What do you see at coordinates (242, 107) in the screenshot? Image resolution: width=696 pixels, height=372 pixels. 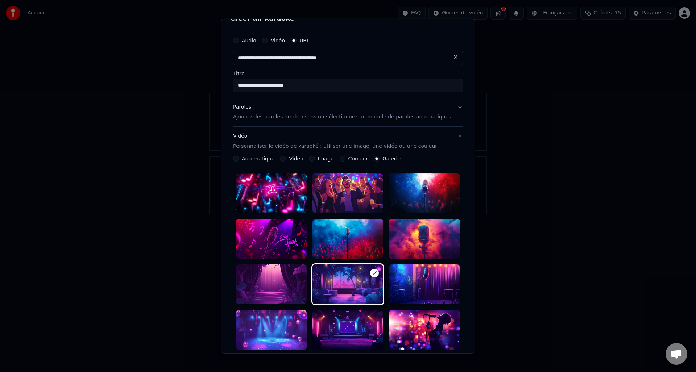 I see `div: Paroles` at bounding box center [242, 107].